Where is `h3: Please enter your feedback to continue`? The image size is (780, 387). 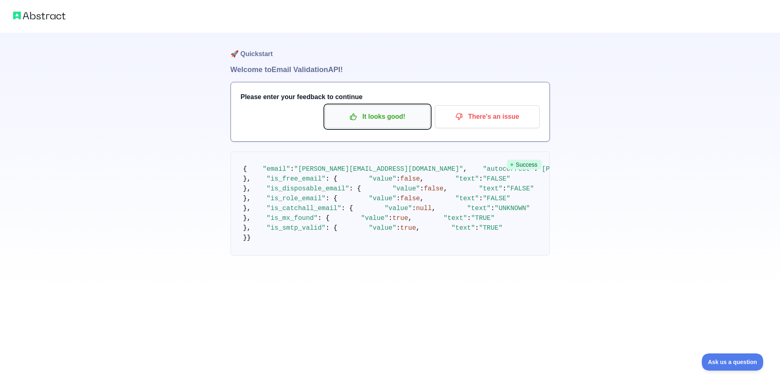 h3: Please enter your feedback to continue is located at coordinates (390, 97).